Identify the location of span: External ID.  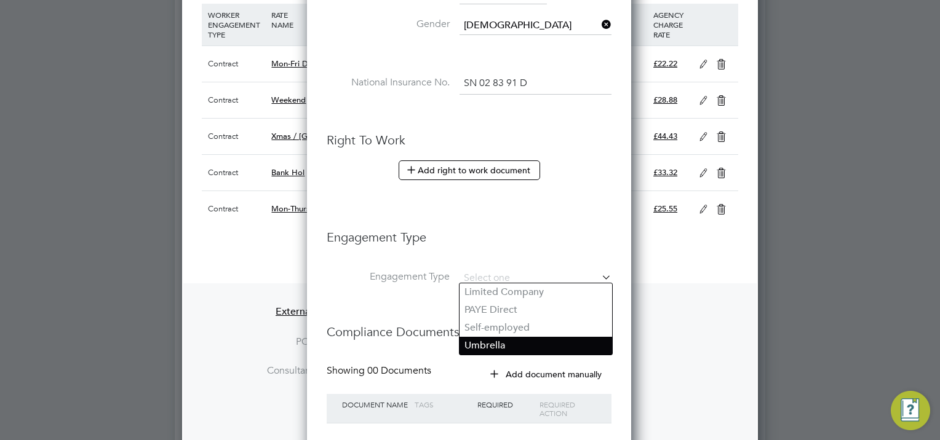
(300, 312).